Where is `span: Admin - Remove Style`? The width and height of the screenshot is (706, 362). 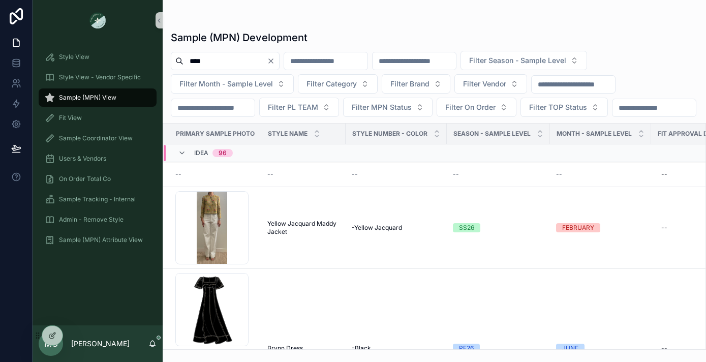 span: Admin - Remove Style is located at coordinates (91, 220).